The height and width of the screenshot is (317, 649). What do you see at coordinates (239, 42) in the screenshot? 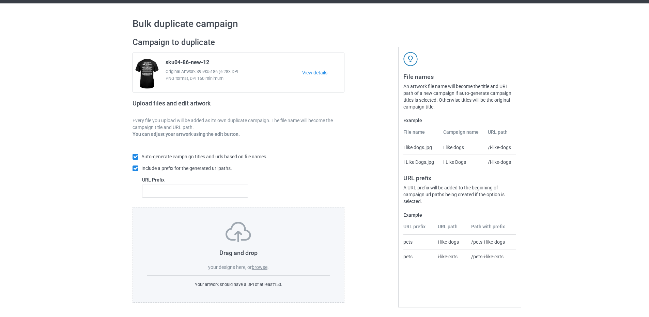
I see `h2: Campaign to duplicate` at bounding box center [239, 42].